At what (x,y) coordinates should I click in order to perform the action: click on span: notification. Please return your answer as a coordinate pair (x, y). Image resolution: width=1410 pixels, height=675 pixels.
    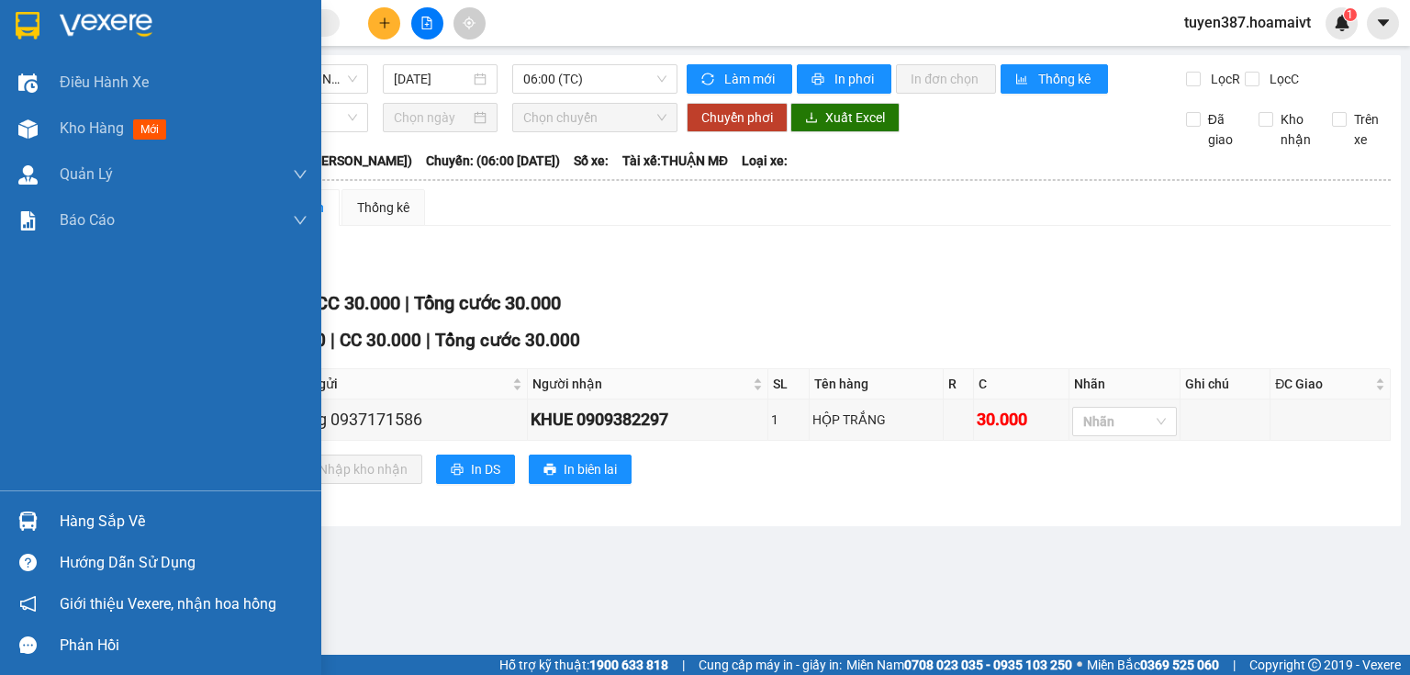
    Looking at the image, I should click on (28, 603).